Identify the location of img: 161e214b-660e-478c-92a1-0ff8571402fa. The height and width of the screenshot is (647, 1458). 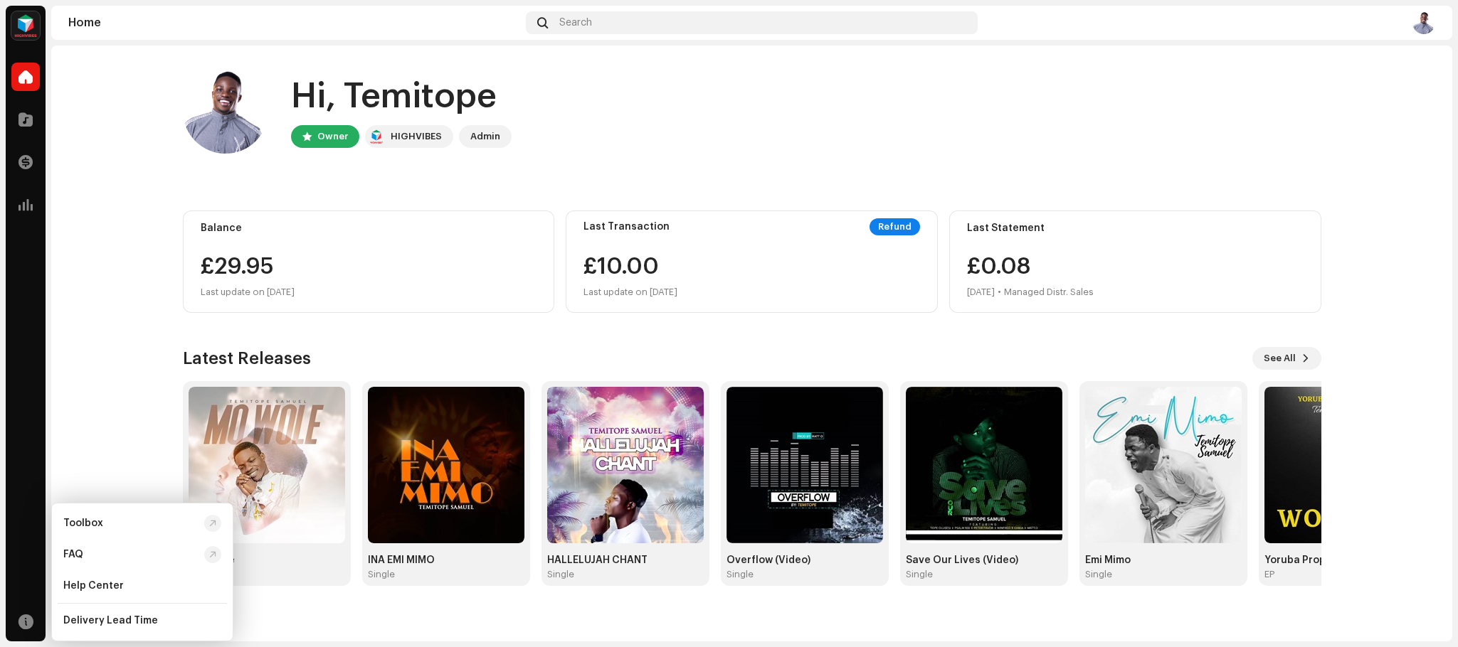
(1163, 465).